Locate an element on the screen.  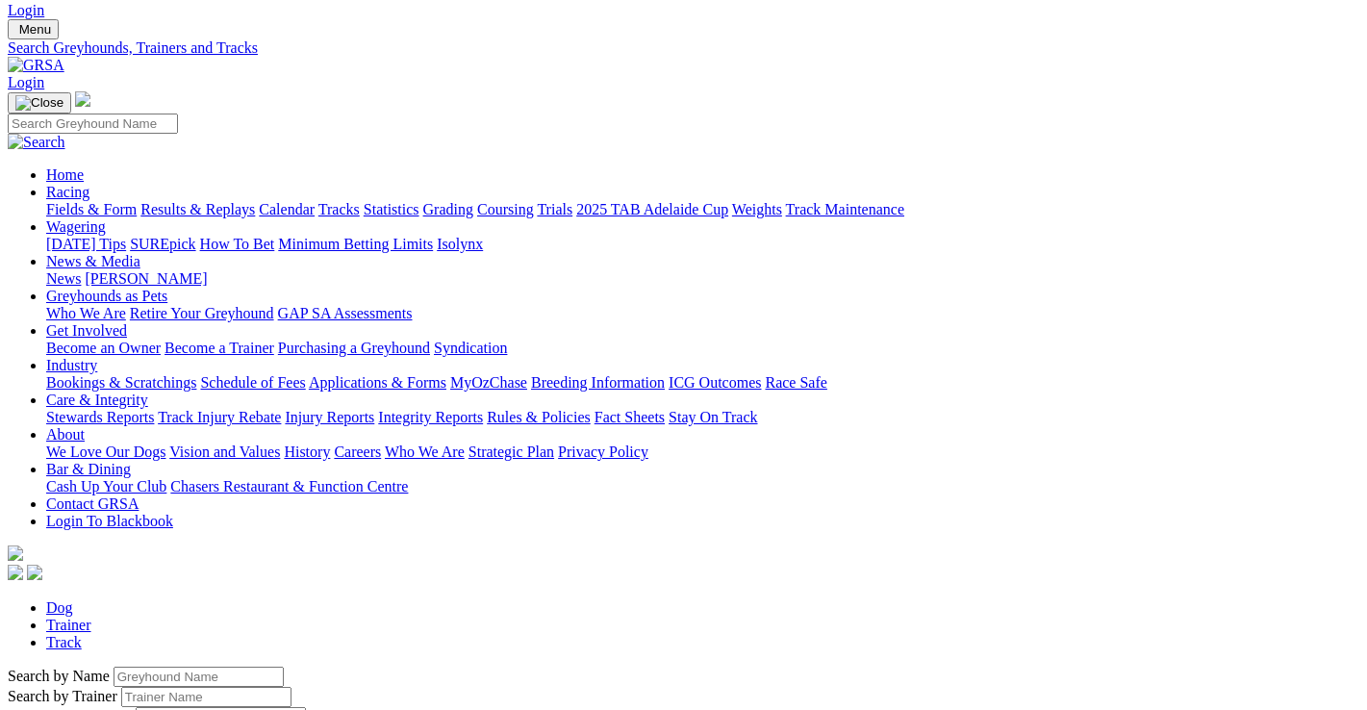
a: Stewards Reports is located at coordinates (100, 416).